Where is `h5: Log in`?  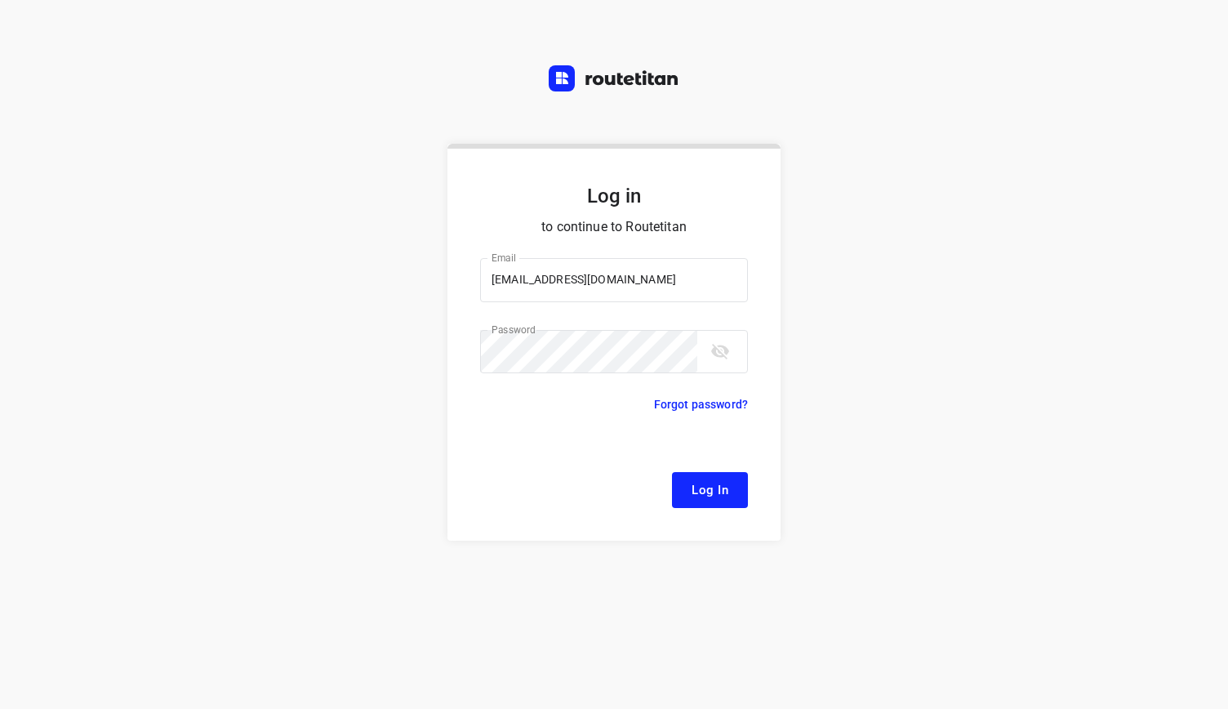
h5: Log in is located at coordinates (614, 196).